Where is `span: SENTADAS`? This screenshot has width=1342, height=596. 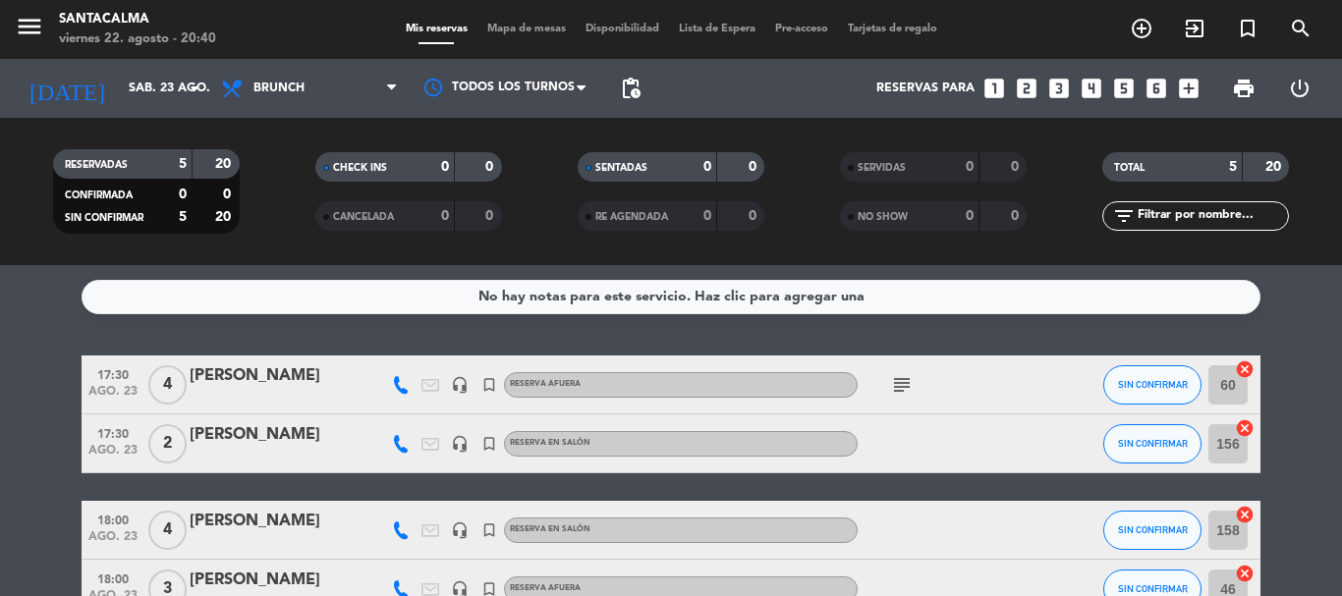
span: SENTADAS is located at coordinates (621, 168).